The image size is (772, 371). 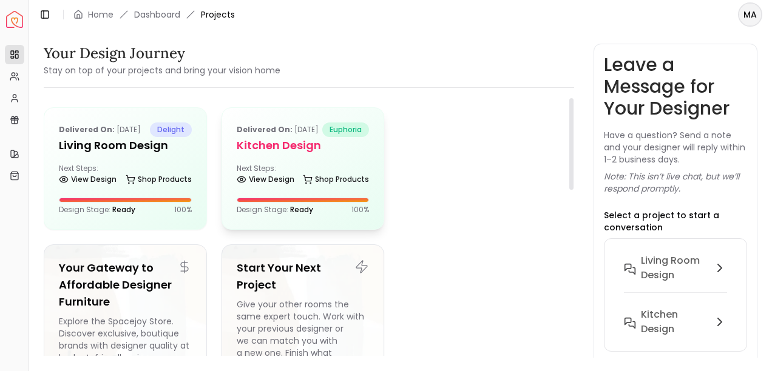 I want to click on h6: Kitchen Design, so click(x=674, y=322).